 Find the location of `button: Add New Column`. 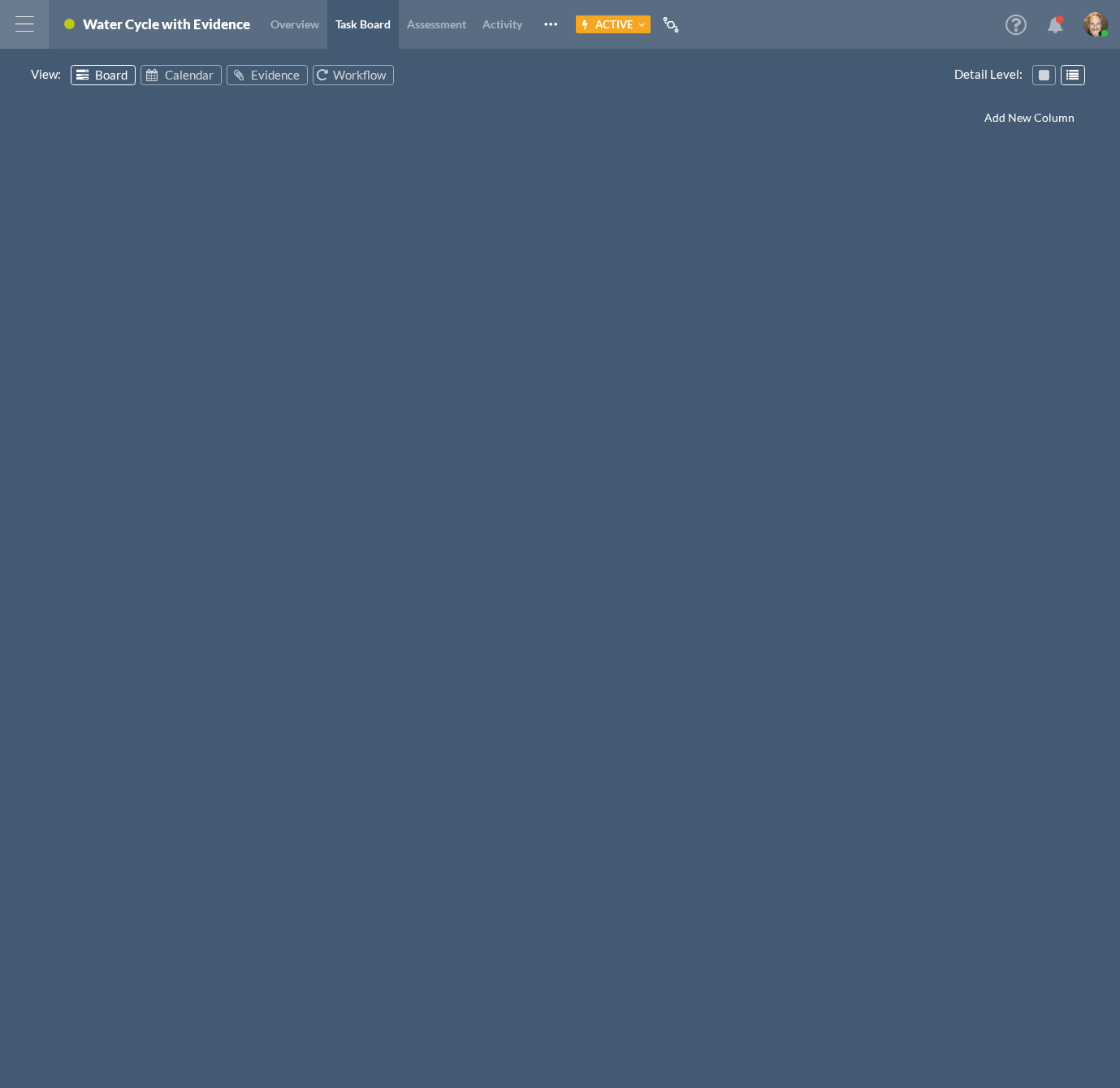

button: Add New Column is located at coordinates (1029, 117).